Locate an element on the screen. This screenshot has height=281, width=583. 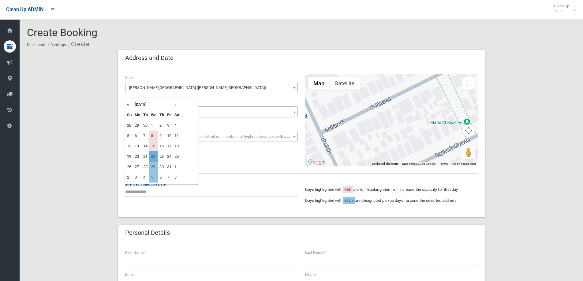
td: 18 is located at coordinates (176, 146).